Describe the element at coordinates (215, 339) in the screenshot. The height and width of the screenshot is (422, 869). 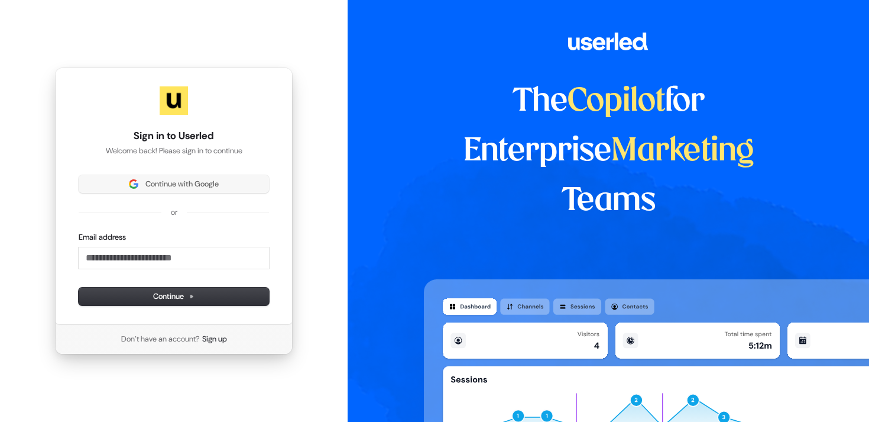
I see `a: Sign up` at that location.